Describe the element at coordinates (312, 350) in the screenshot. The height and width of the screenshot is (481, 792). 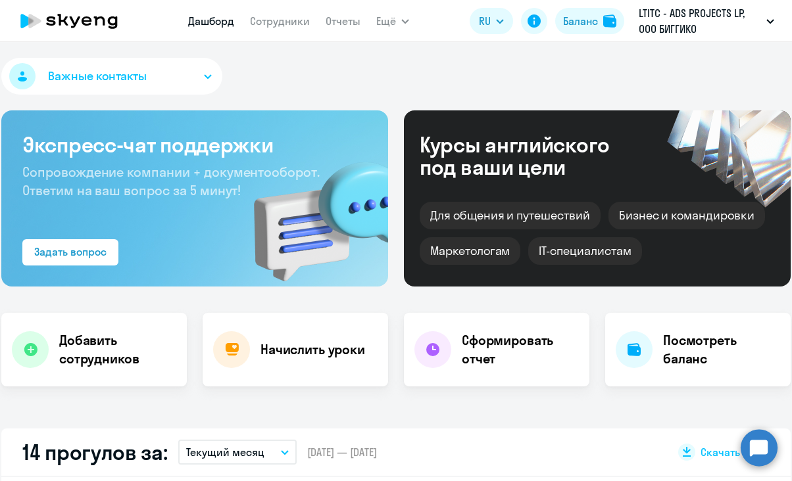
I see `h4: Начислить уроки` at that location.